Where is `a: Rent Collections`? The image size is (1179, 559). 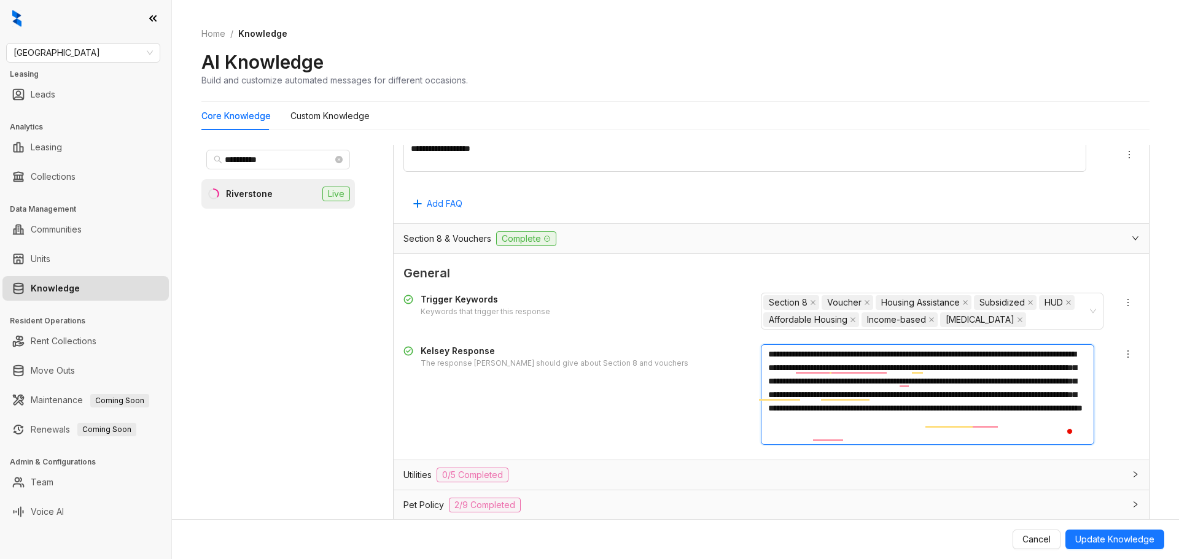
a: Rent Collections is located at coordinates (63, 341).